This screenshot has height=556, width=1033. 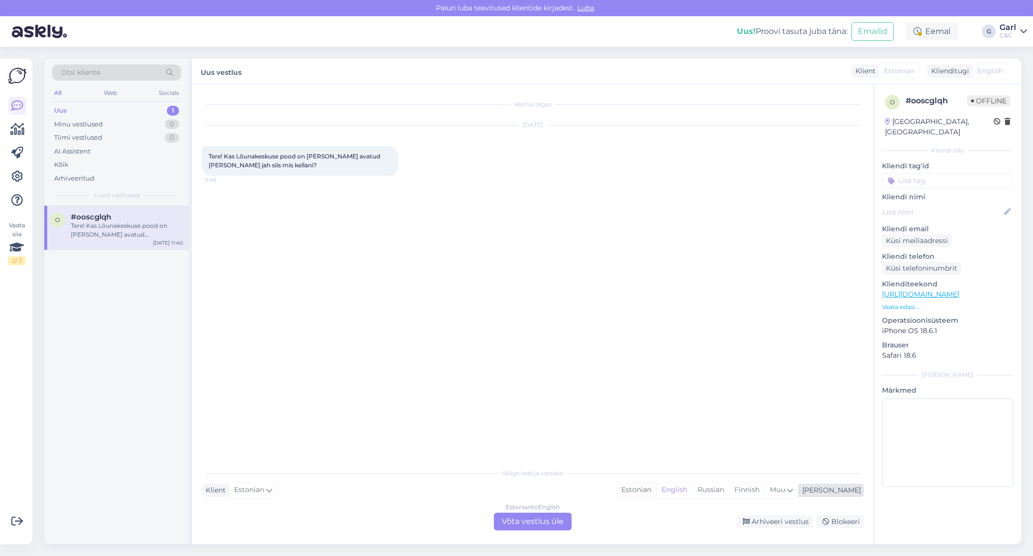 What do you see at coordinates (936, 101) in the screenshot?
I see `div: # ooscglqh` at bounding box center [936, 101].